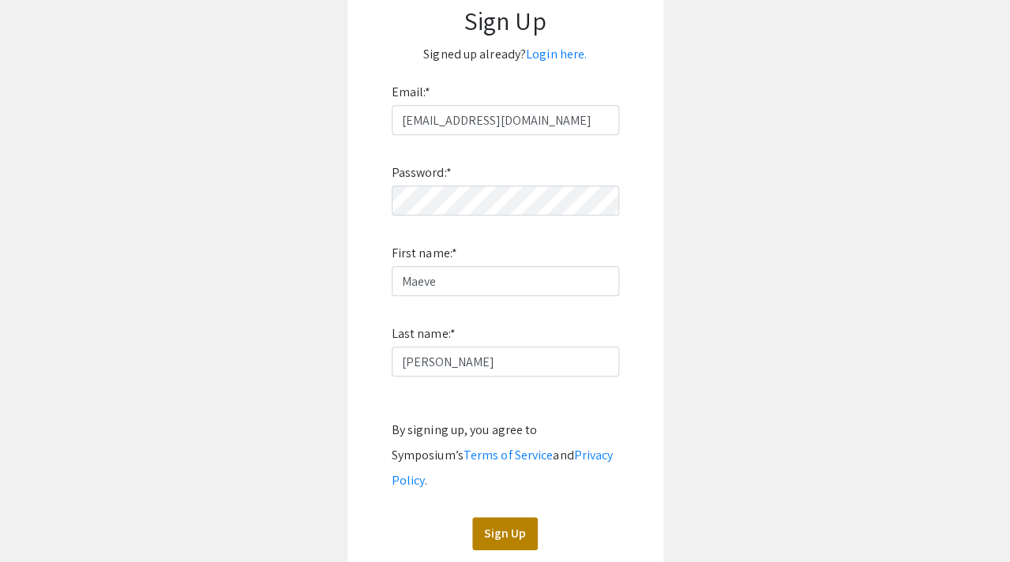  Describe the element at coordinates (505, 456) in the screenshot. I see `div: By signing up, you agree to Symposium’s and .` at that location.